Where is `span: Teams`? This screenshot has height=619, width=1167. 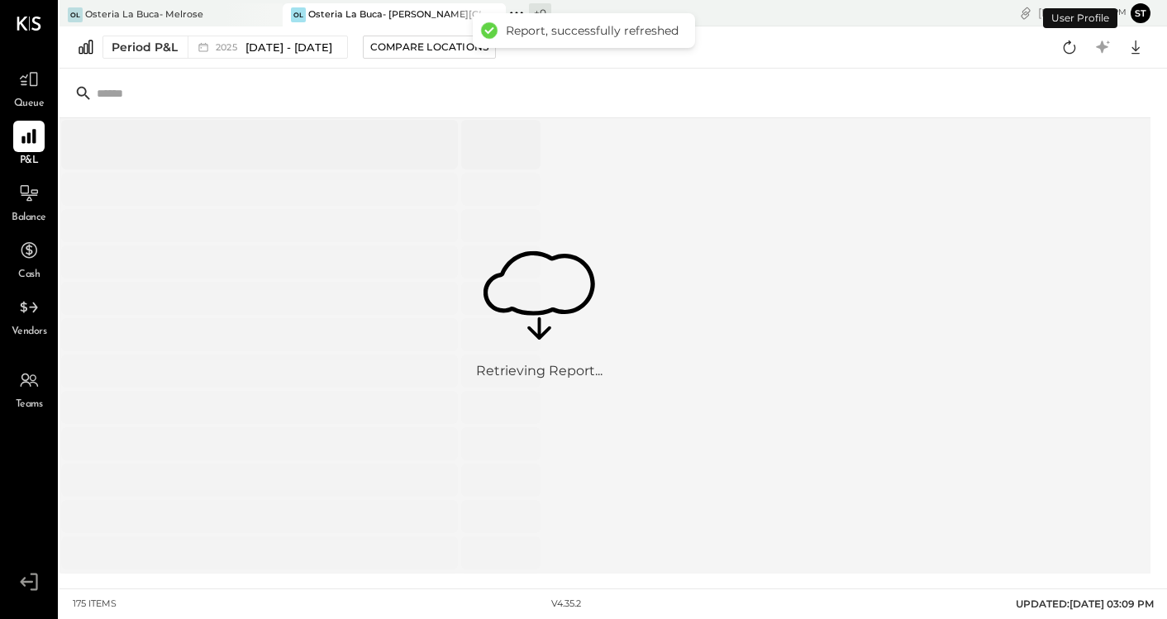 span: Teams is located at coordinates (29, 405).